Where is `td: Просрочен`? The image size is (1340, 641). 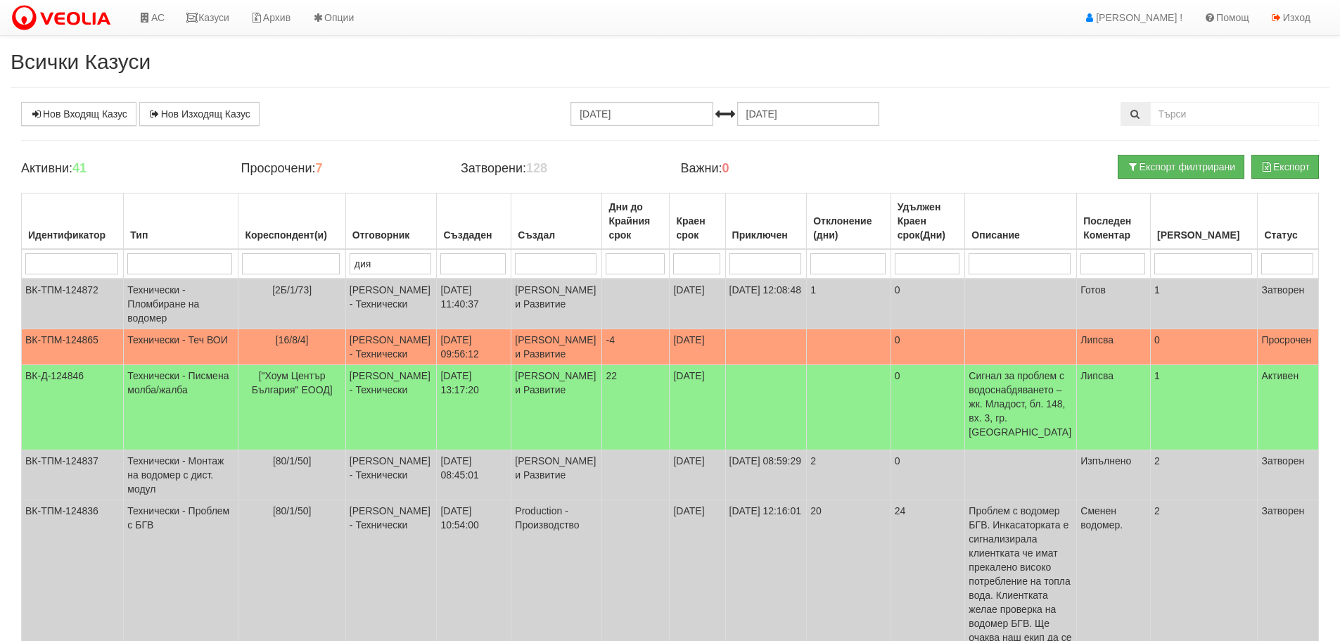 td: Просрочен is located at coordinates (1288, 347).